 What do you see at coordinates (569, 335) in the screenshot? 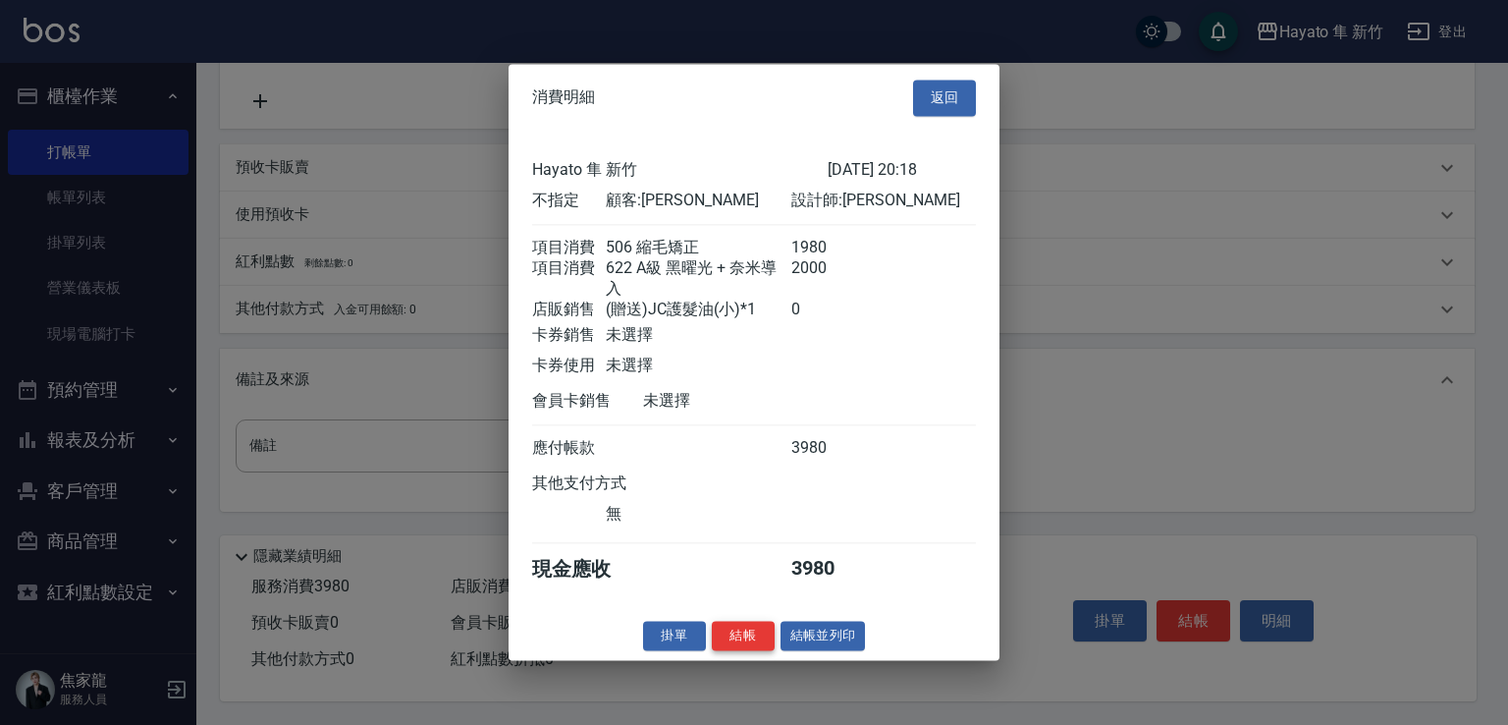
I see `div: 卡券銷售` at bounding box center [569, 335].